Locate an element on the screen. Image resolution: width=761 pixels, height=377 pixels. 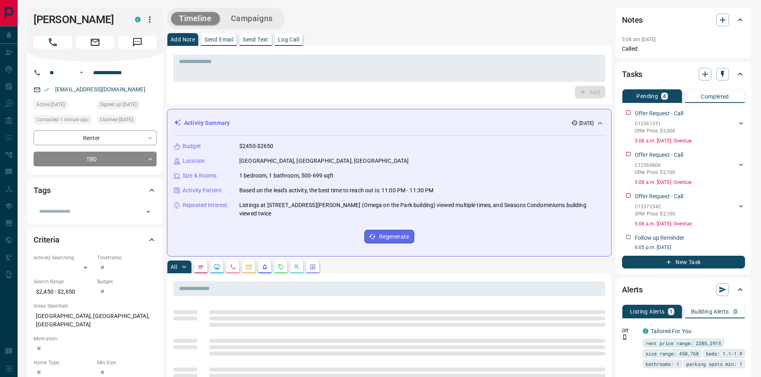
span: parking spots min: 1 is located at coordinates (714, 364).